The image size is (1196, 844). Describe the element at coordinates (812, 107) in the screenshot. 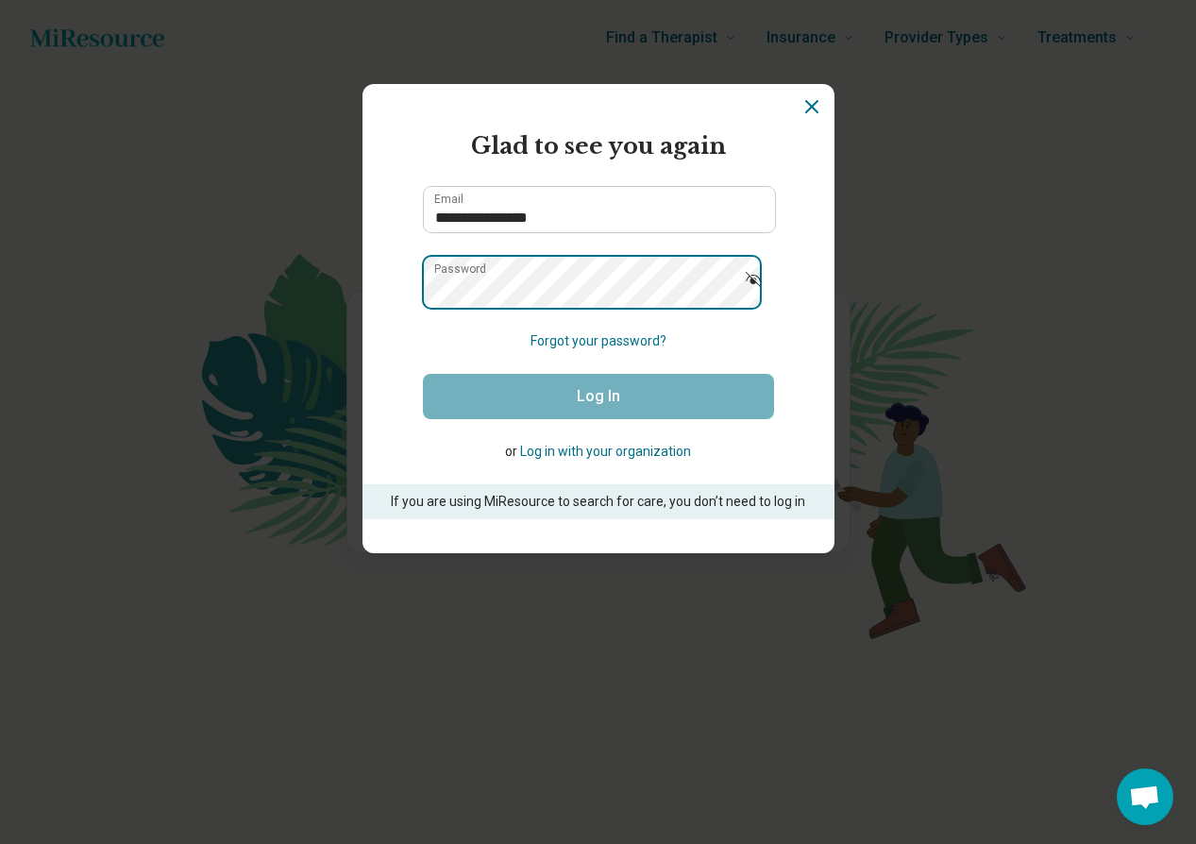

I see `button: Dismiss` at that location.